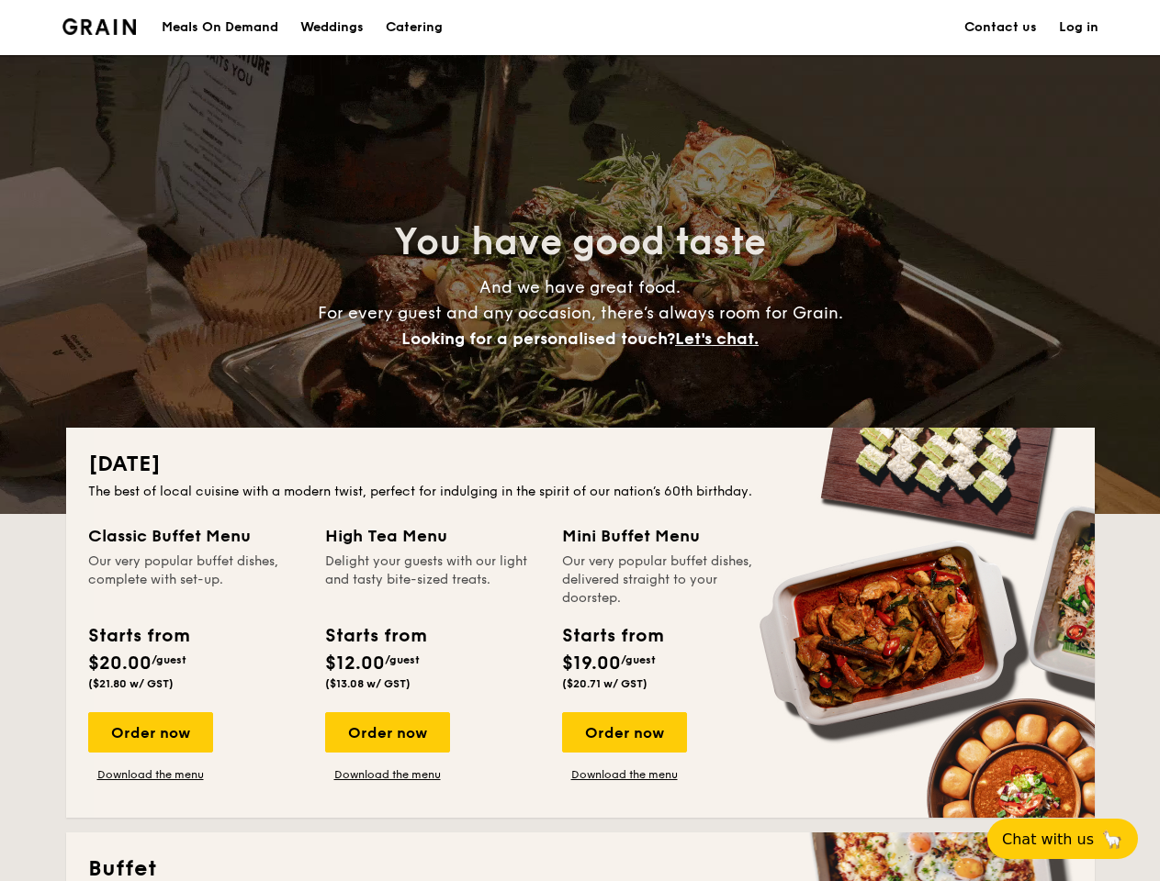  I want to click on span: Looking for a personalised touch?, so click(538, 339).